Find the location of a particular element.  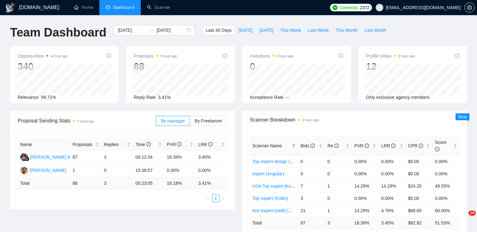

button: right is located at coordinates (223, 199).